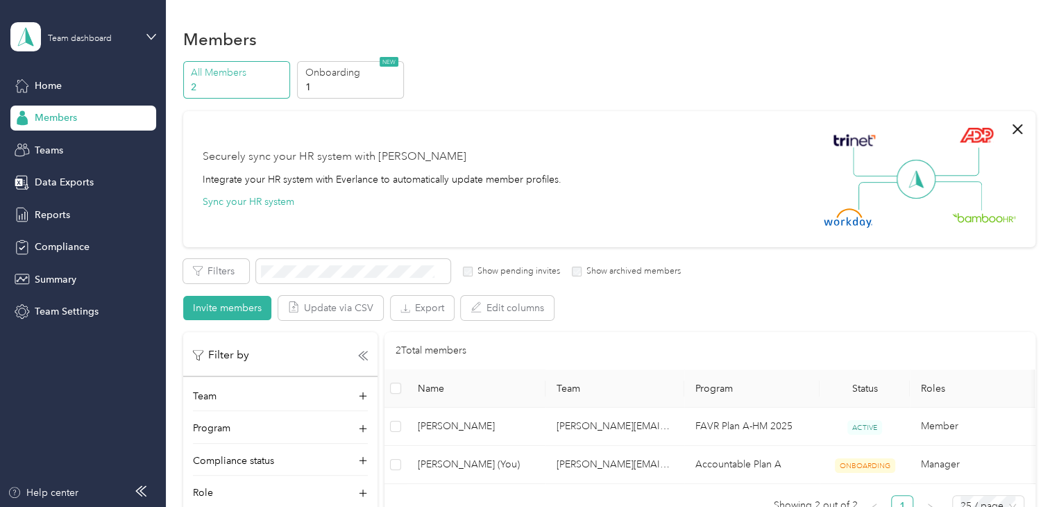 This screenshot has height=507, width=1059. Describe the element at coordinates (422, 307) in the screenshot. I see `button: Export` at that location.